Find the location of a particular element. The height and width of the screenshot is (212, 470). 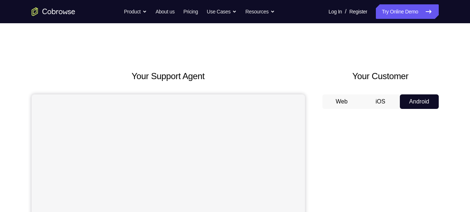

button: Product is located at coordinates (135, 12).